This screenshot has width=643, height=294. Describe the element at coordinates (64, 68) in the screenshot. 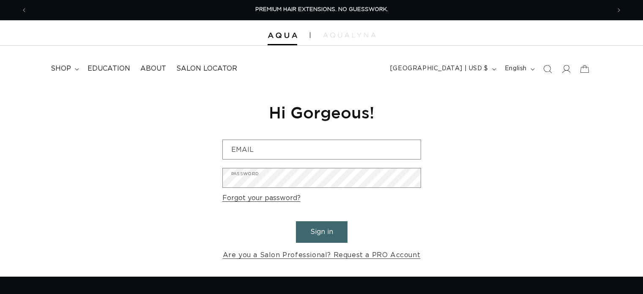

I see `summary: shop` at that location.